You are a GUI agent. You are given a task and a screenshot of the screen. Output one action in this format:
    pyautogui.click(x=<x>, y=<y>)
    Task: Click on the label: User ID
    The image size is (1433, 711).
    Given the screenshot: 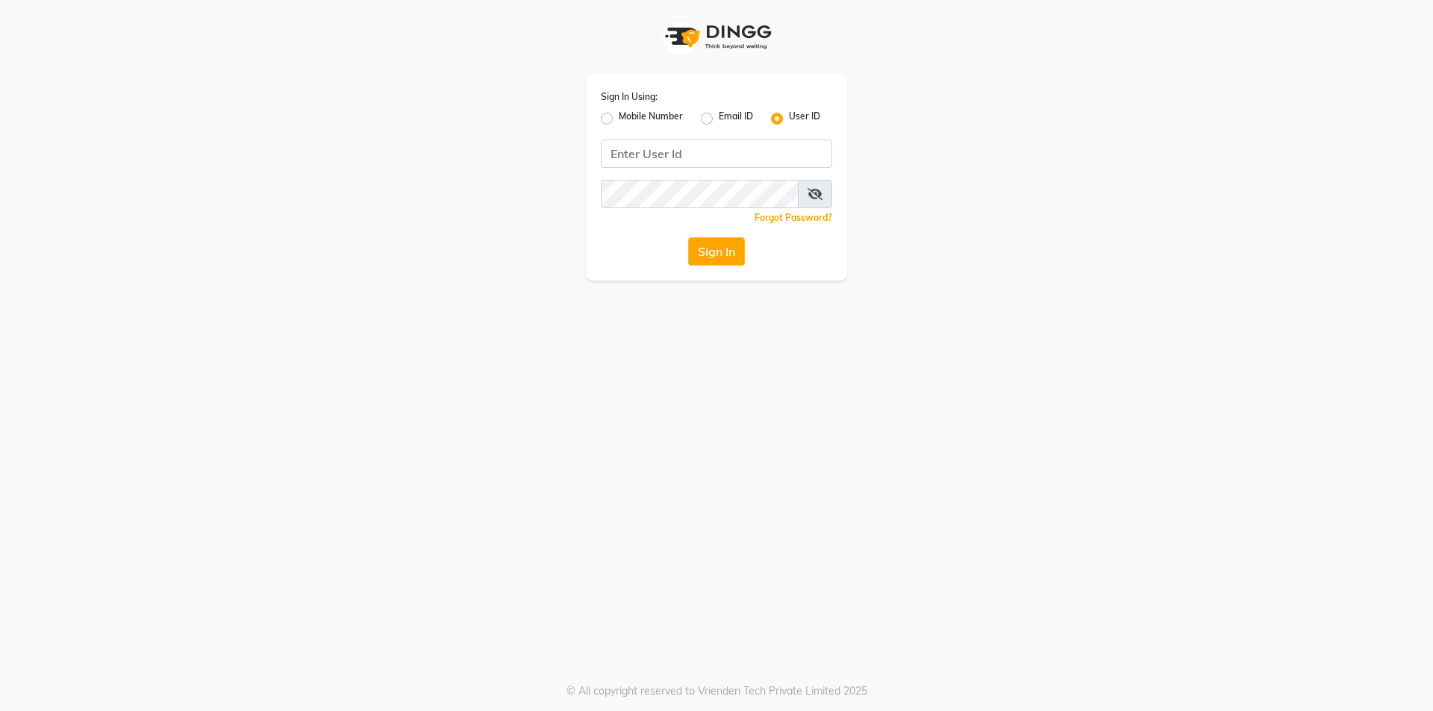 What is the action you would take?
    pyautogui.click(x=804, y=119)
    